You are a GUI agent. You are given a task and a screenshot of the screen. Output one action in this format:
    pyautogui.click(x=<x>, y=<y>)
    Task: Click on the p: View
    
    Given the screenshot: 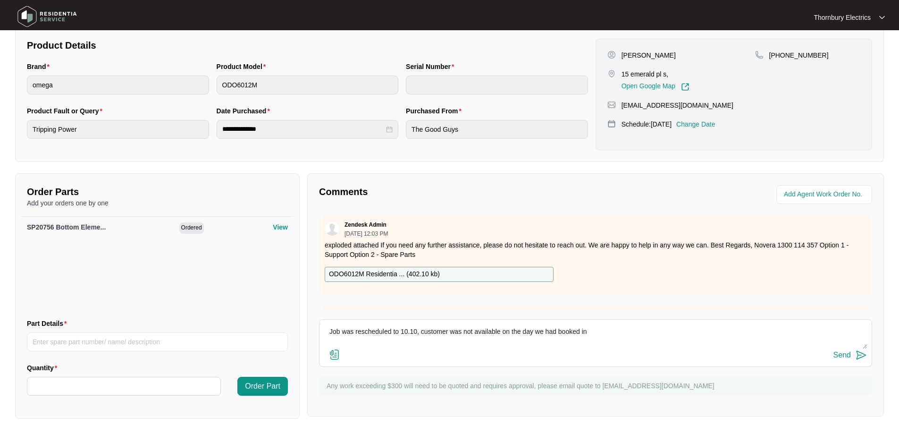 What is the action you would take?
    pyautogui.click(x=280, y=227)
    